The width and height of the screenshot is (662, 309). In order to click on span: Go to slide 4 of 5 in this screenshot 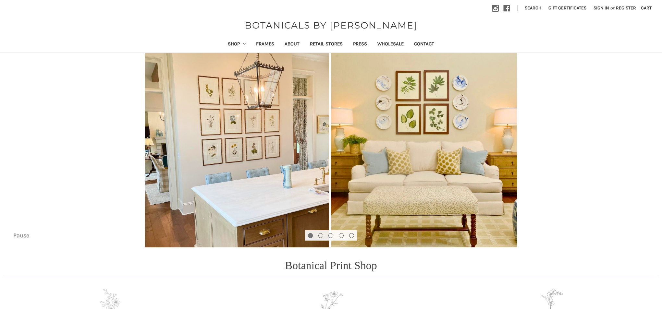, I will do `click(341, 242)`.